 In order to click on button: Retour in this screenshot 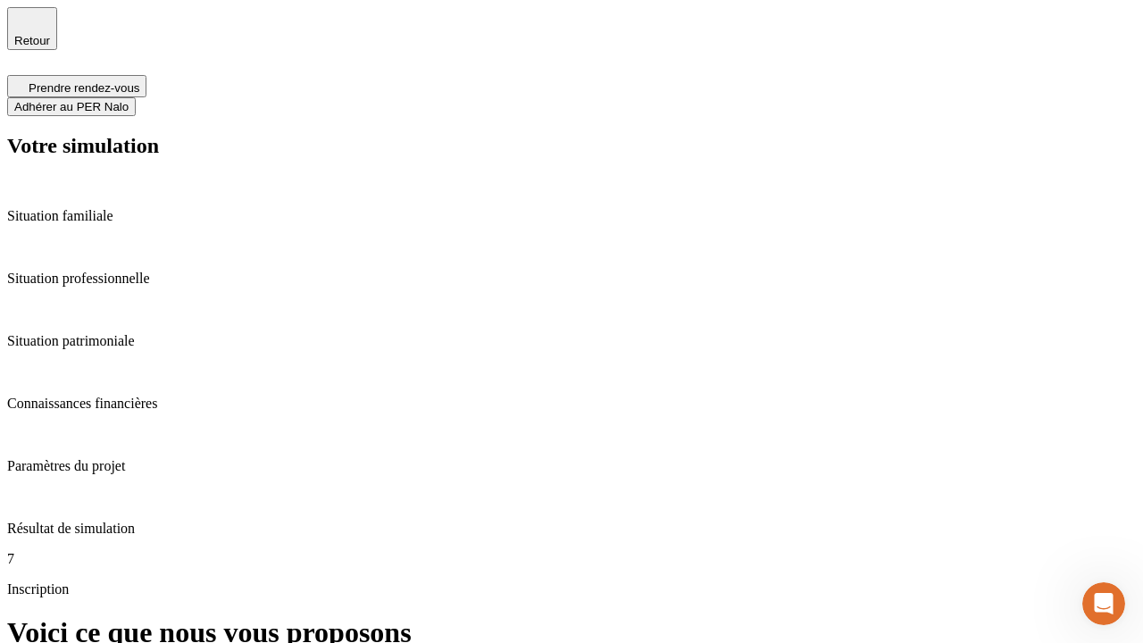, I will do `click(32, 29)`.